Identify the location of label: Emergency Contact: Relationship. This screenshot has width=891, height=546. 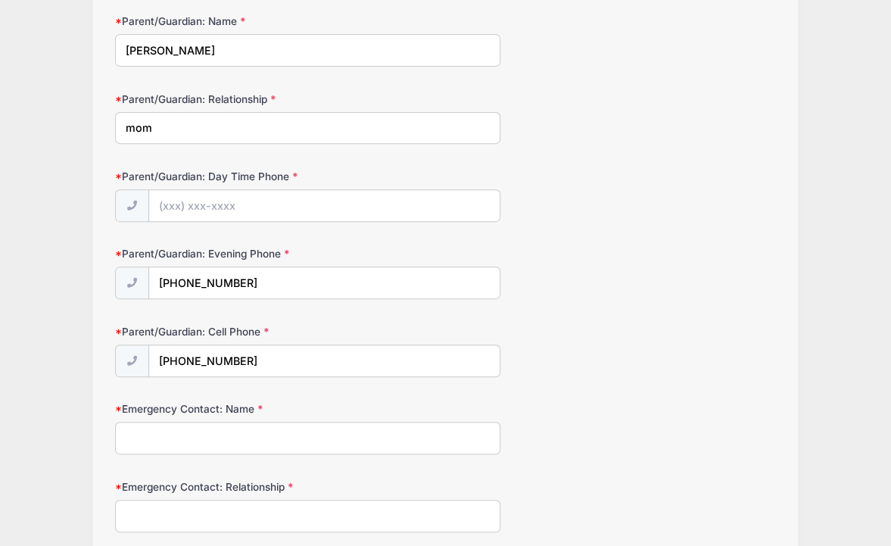
(225, 487).